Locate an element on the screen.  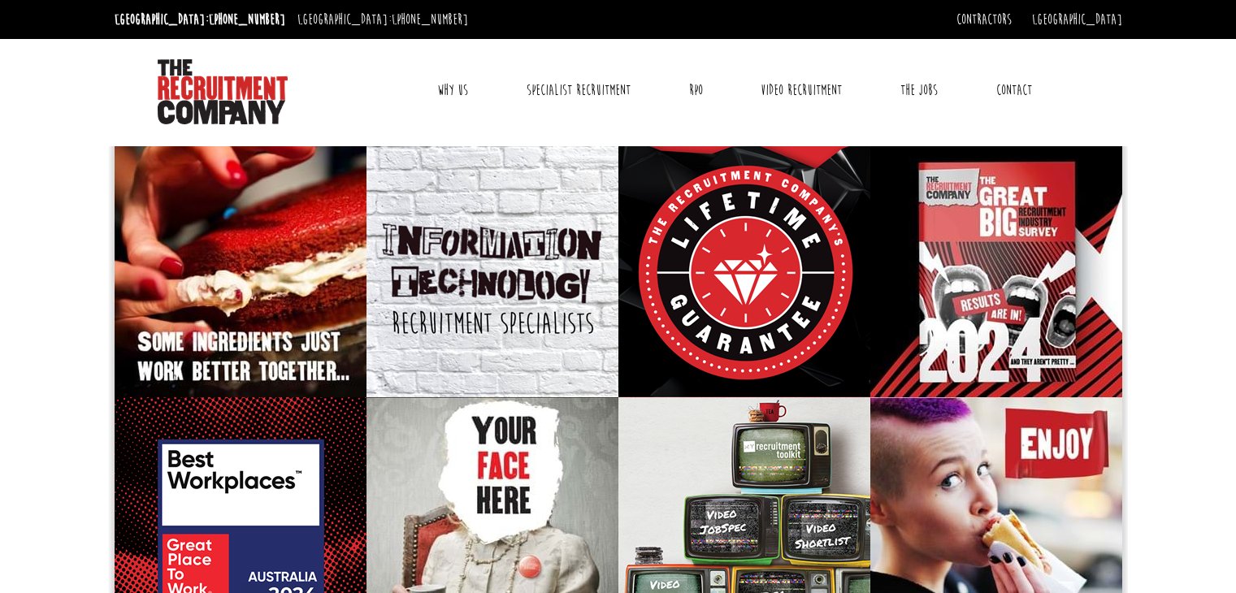
a: Why Us is located at coordinates (453, 90).